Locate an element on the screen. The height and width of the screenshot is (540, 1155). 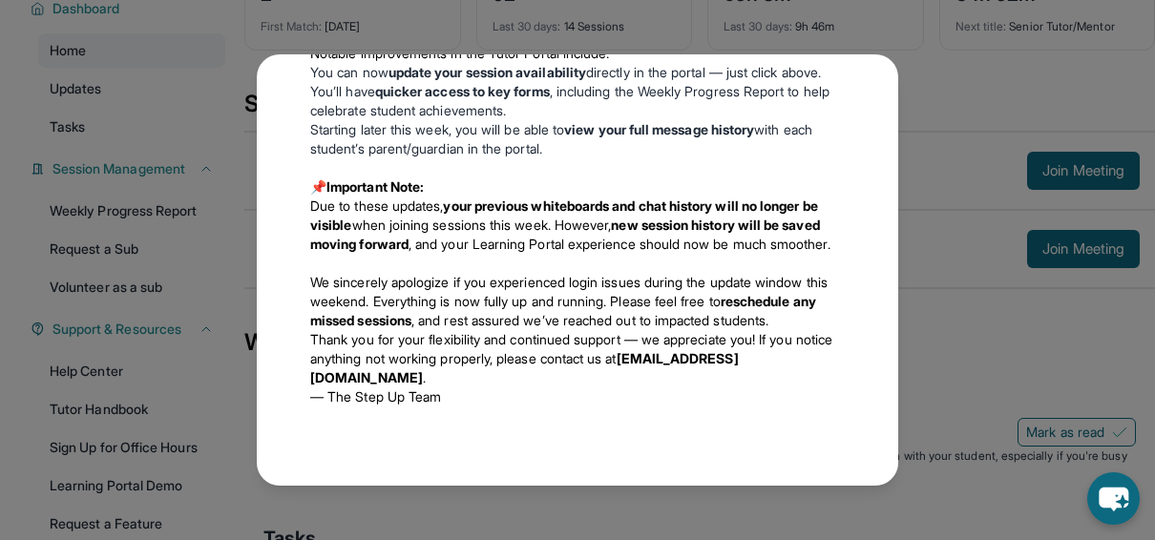
span: , and rest assured we’ve reached out to impacted students. is located at coordinates (590, 320).